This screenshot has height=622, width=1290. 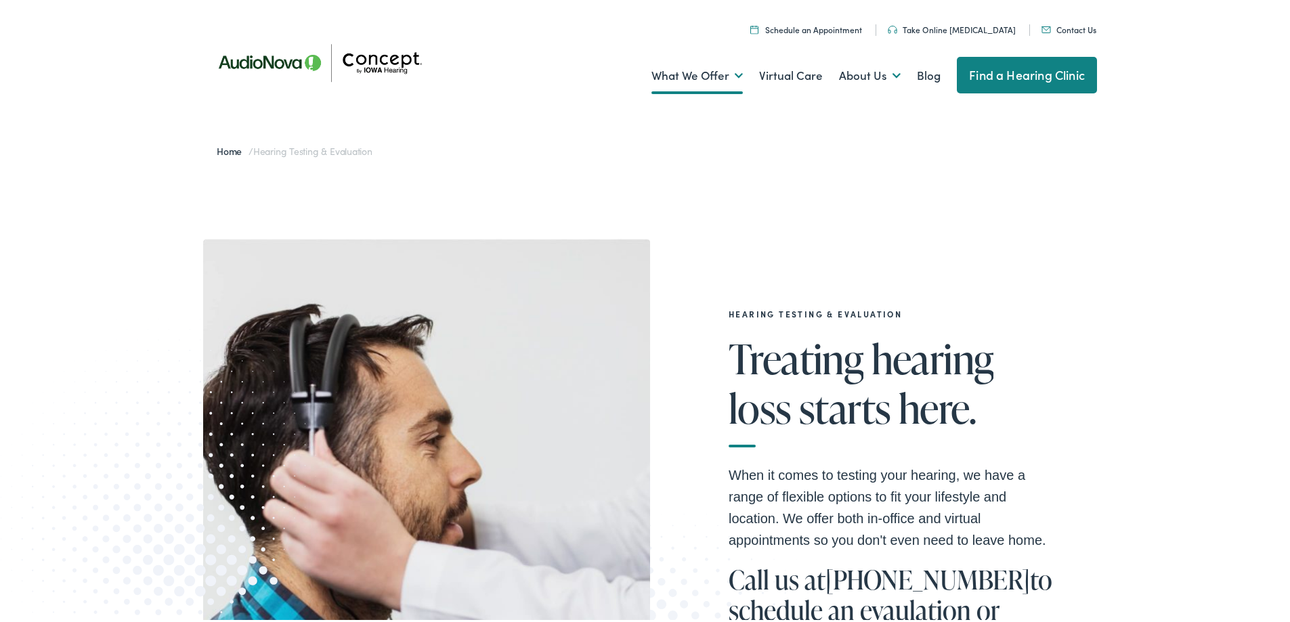 I want to click on span: hearing, so click(x=933, y=356).